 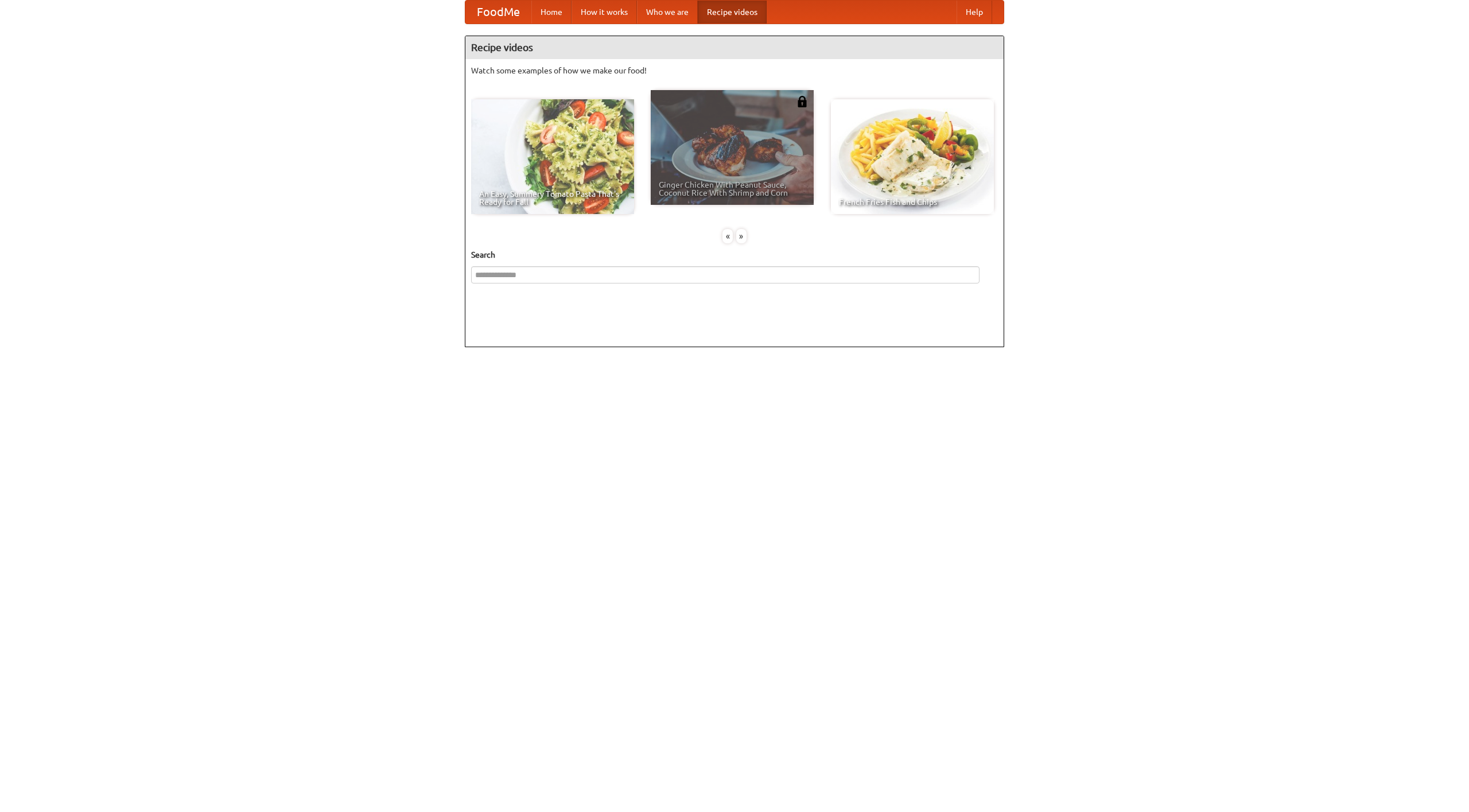 What do you see at coordinates (553, 157) in the screenshot?
I see `a: An Easy, Summery Tomato Pasta That's Ready for Fall` at bounding box center [553, 157].